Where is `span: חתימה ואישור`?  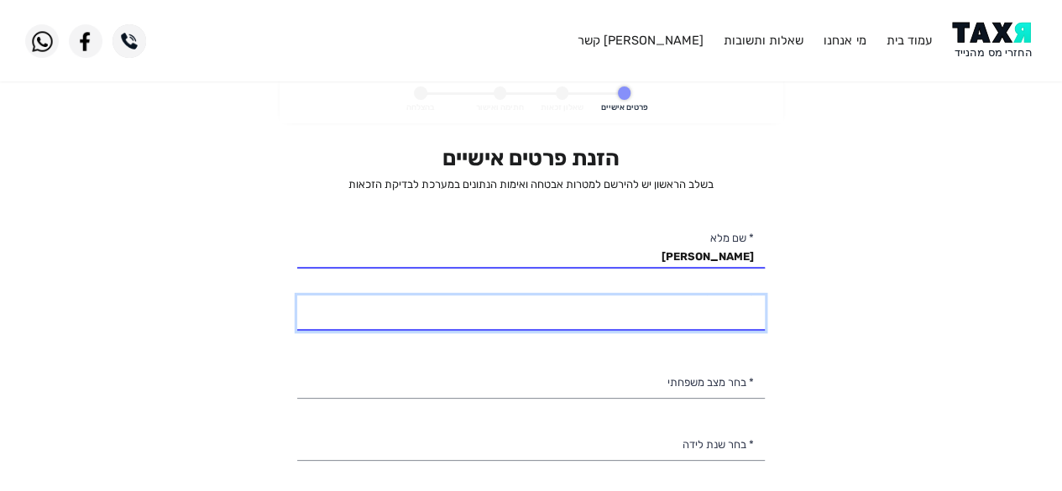
span: חתימה ואישור is located at coordinates (499, 107).